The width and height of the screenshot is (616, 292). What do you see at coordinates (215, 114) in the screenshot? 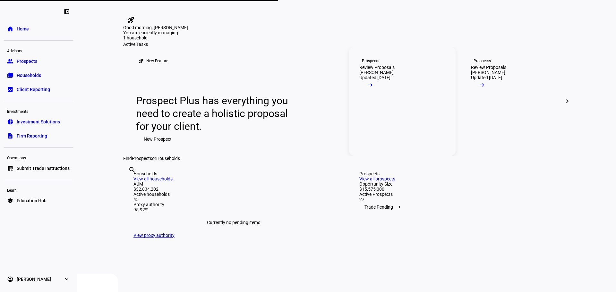
I see `div: Prospect Plus has everything you need to create a holistic proposal for your client.` at bounding box center [215, 114].